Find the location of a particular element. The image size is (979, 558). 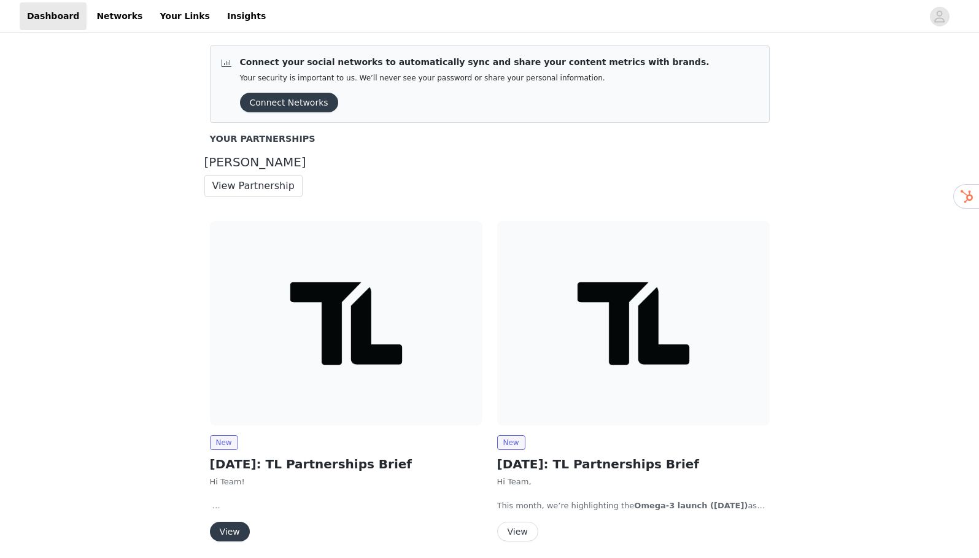

a: Insights is located at coordinates (246, 16).